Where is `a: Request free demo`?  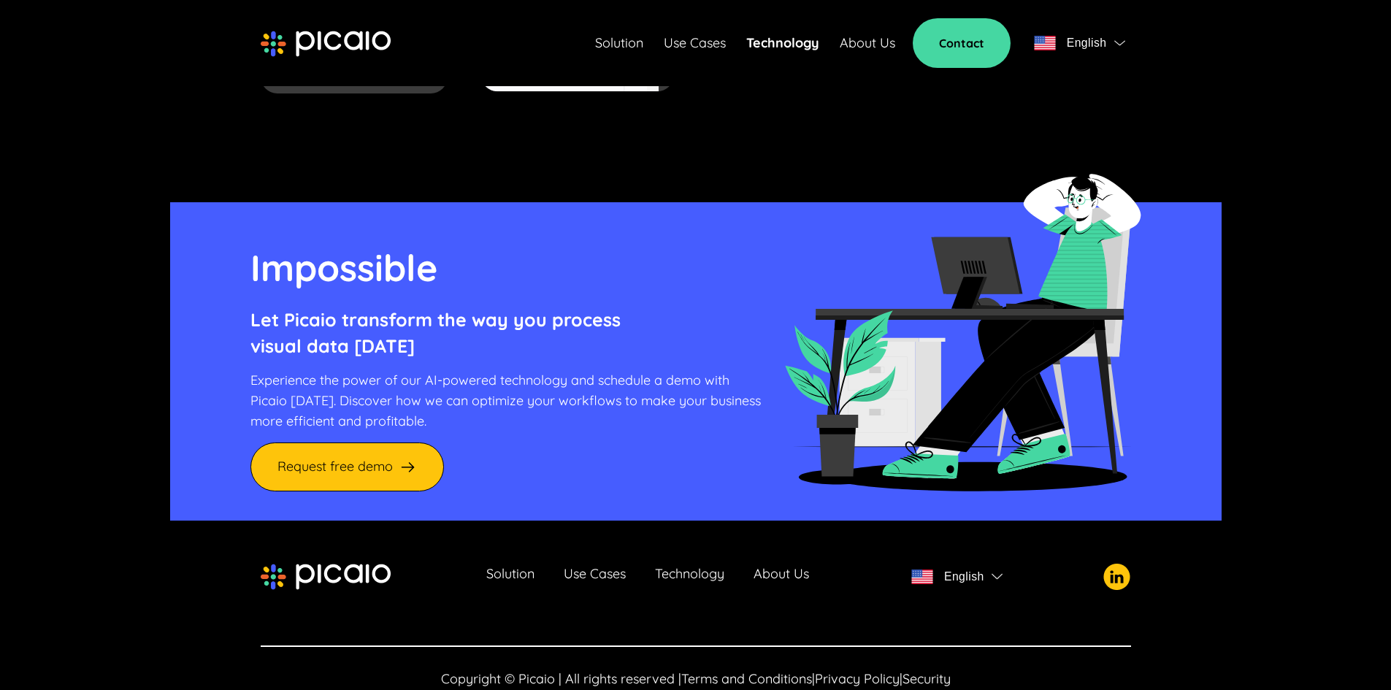
a: Request free demo is located at coordinates (347, 466).